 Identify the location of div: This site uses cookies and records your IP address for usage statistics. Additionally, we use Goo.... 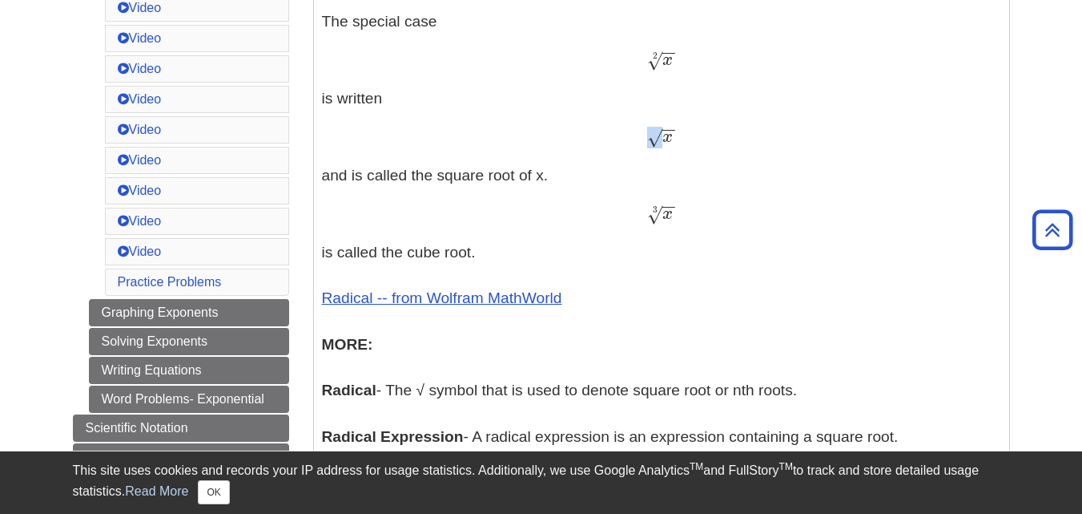
(542, 482).